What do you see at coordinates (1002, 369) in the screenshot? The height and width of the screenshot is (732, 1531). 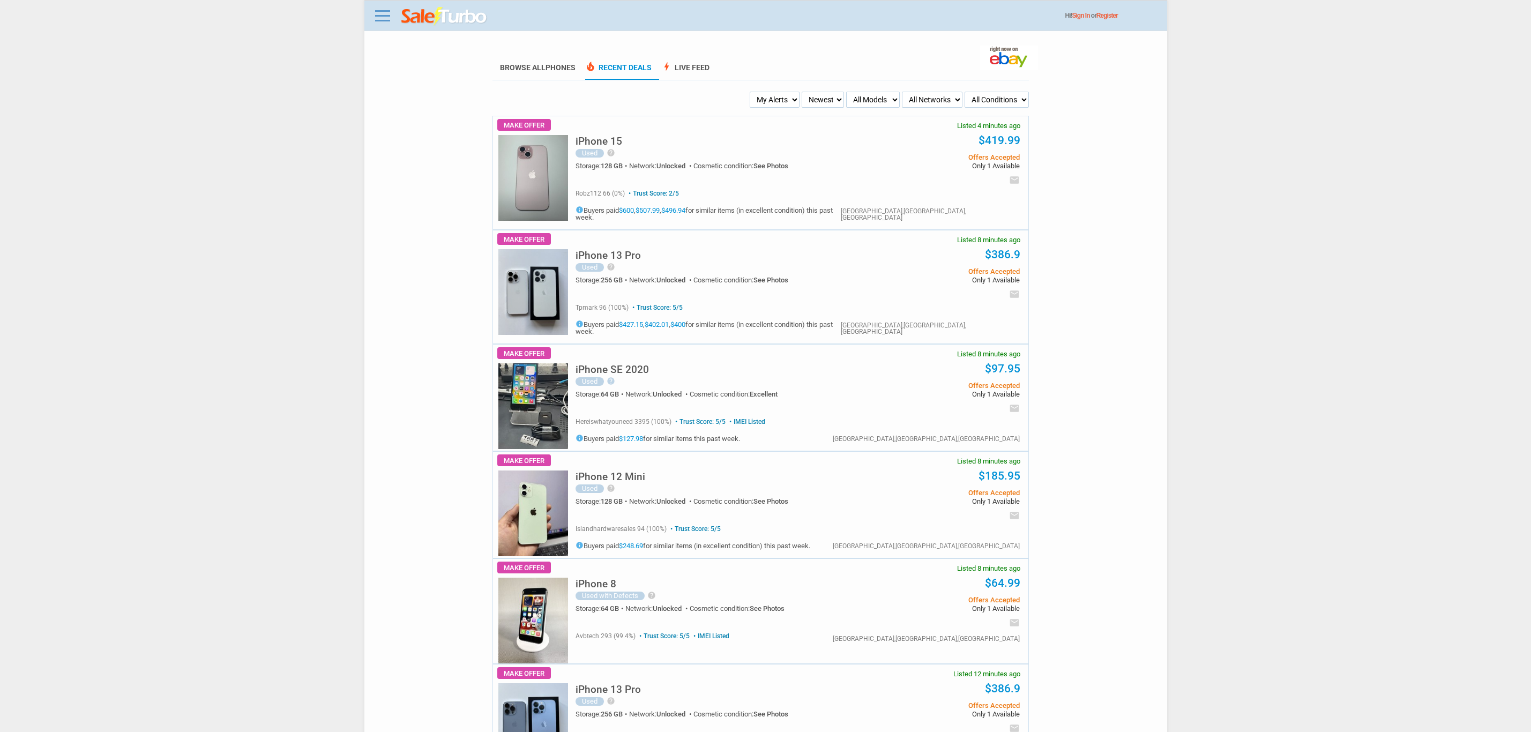 I see `a: $97.95` at bounding box center [1002, 369].